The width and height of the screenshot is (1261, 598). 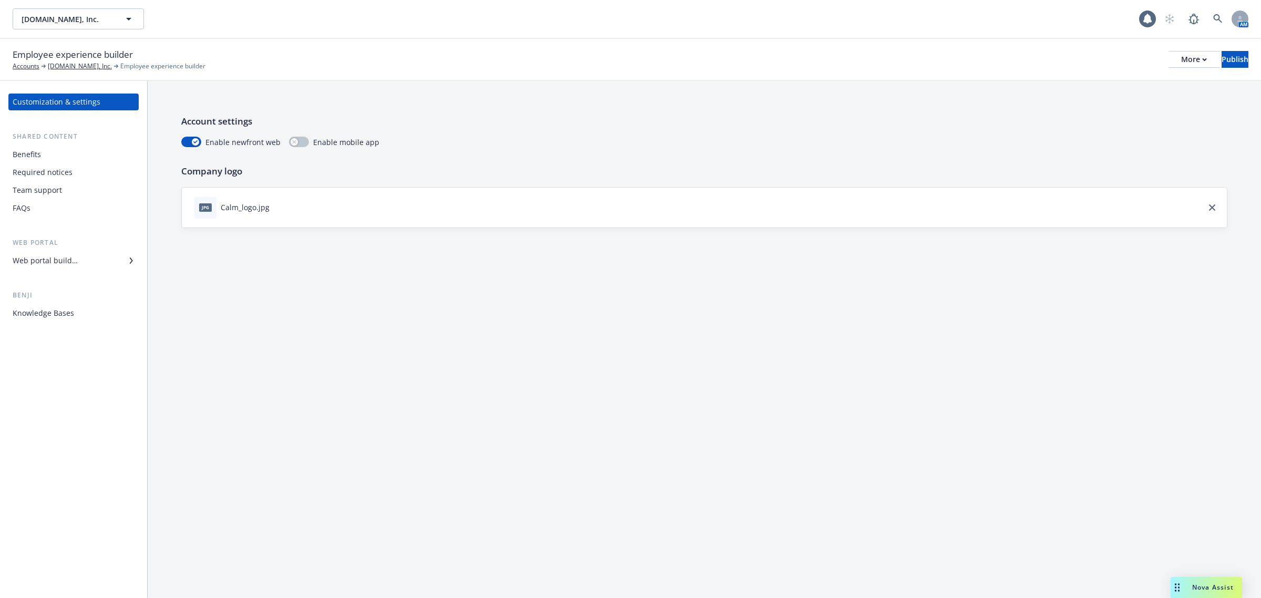 What do you see at coordinates (43, 172) in the screenshot?
I see `div: Required notices` at bounding box center [43, 172].